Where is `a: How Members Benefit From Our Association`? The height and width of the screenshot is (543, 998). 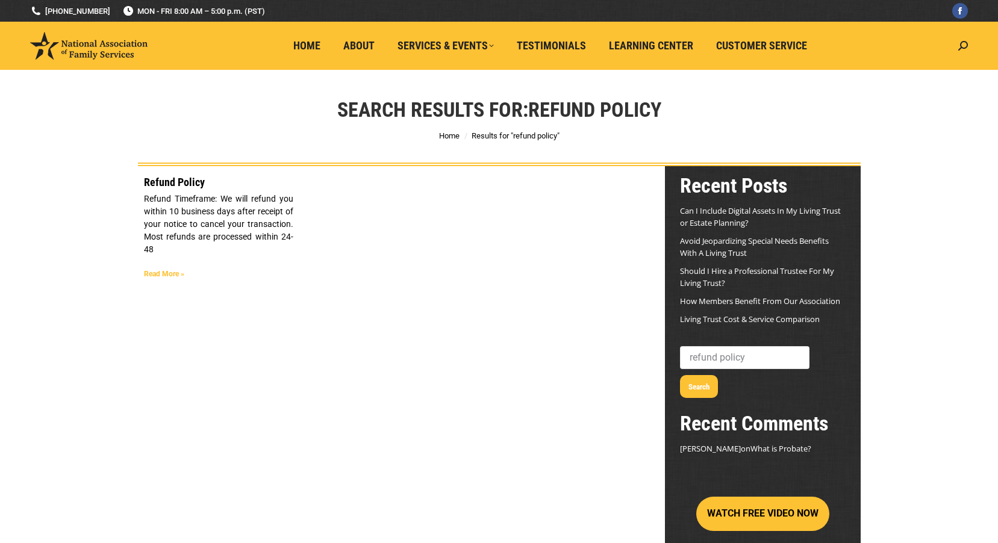
a: How Members Benefit From Our Association is located at coordinates (760, 301).